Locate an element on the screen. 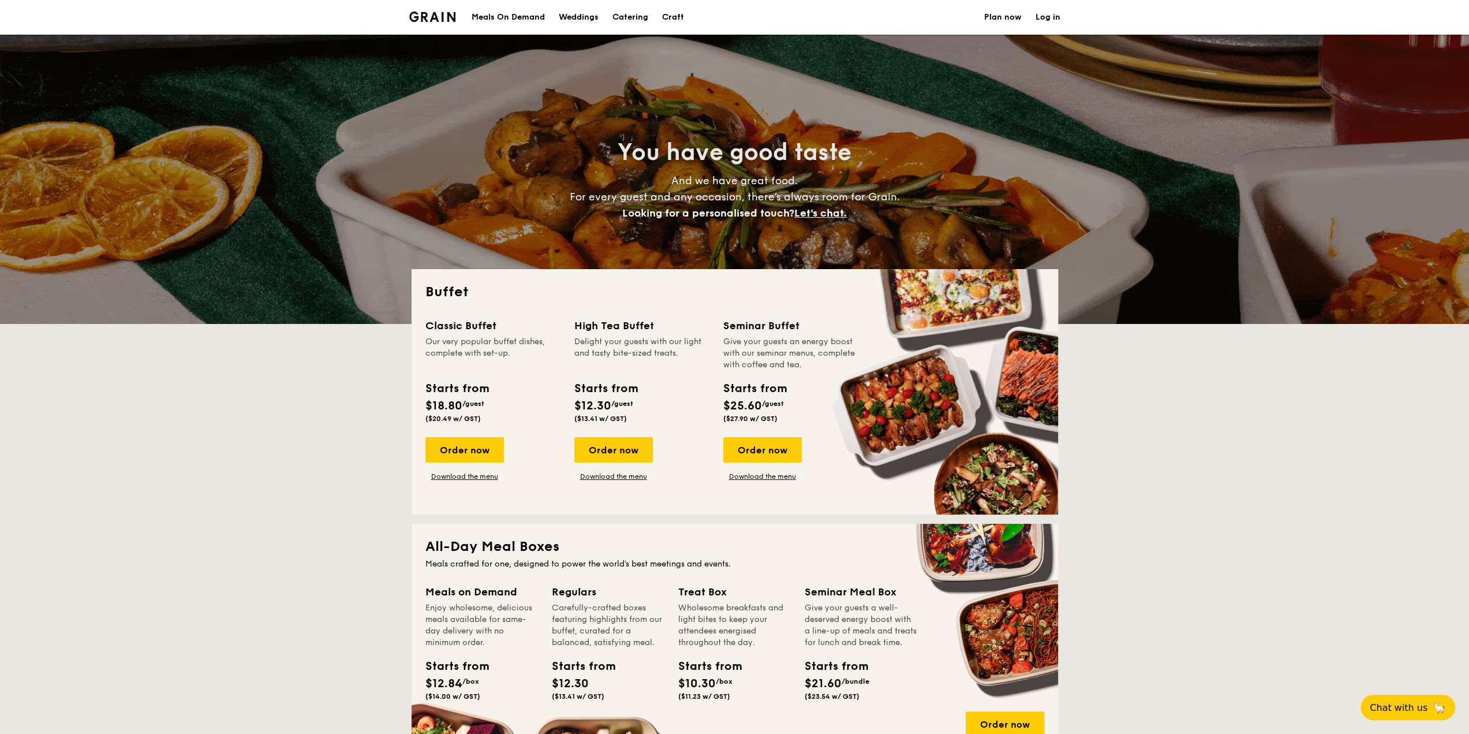 The image size is (1469, 734). div: Enjoy wholesome, delicious meals available for same-day delivery with no minimum order. is located at coordinates (481, 625).